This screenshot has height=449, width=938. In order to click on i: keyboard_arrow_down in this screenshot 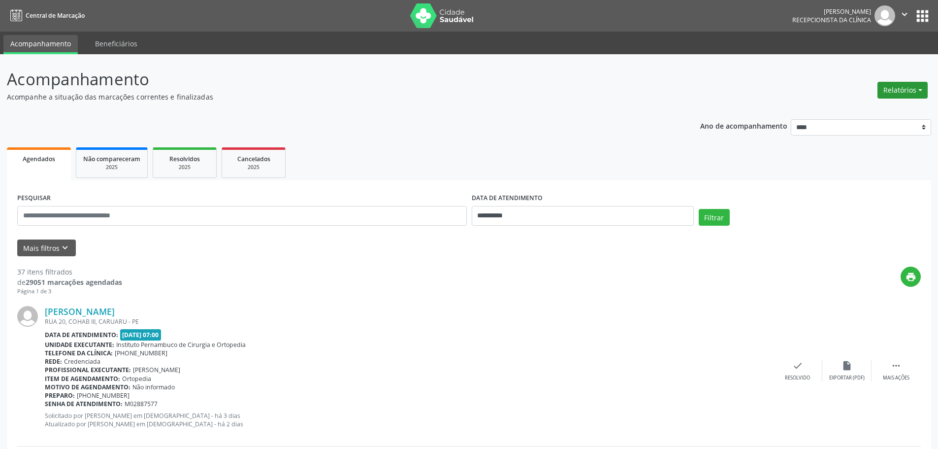, I will do `click(65, 248)`.